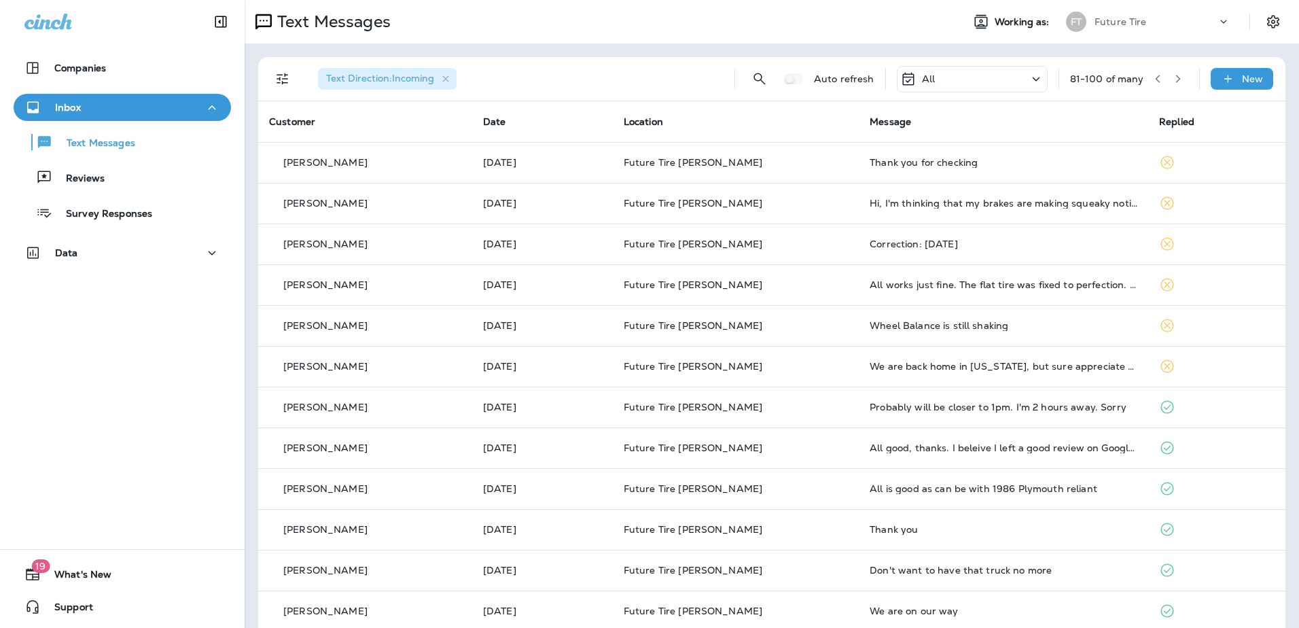  What do you see at coordinates (542, 244) in the screenshot?
I see `p: Jul 6, 2025 08:51 AM` at bounding box center [542, 244].